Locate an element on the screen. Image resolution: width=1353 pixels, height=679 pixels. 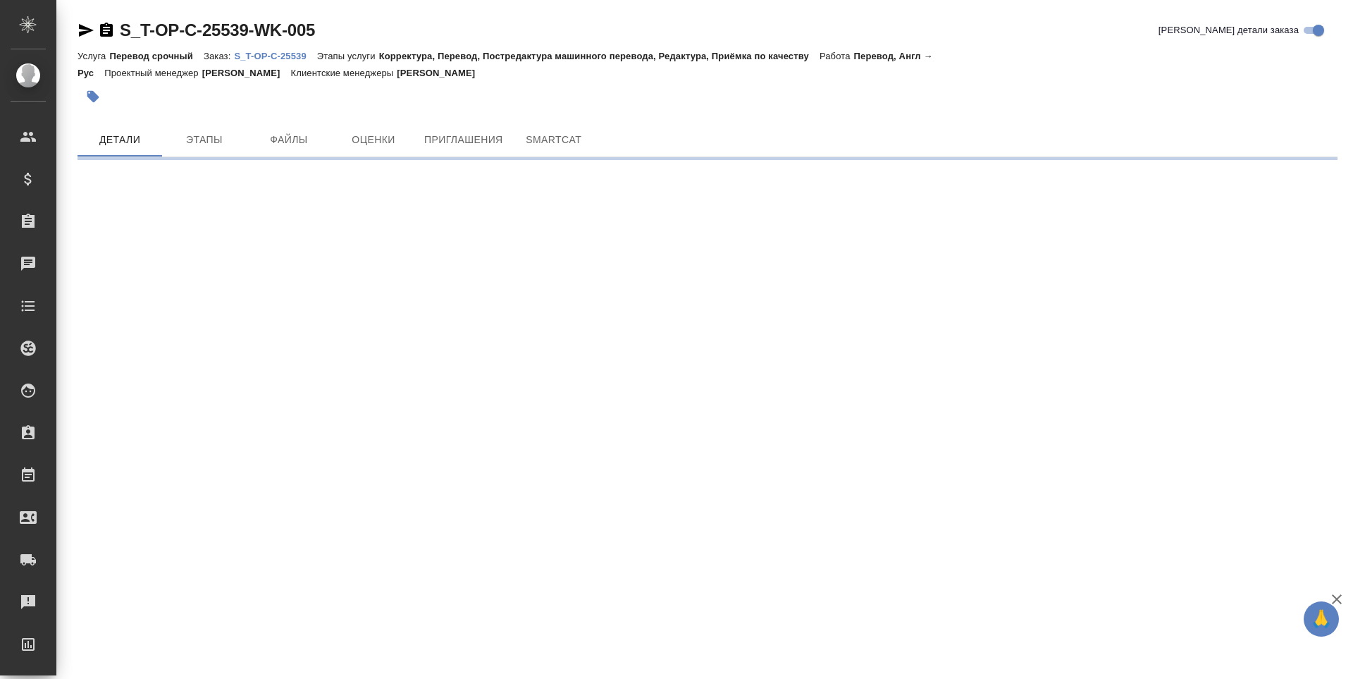
span: Приглашения is located at coordinates (464, 140).